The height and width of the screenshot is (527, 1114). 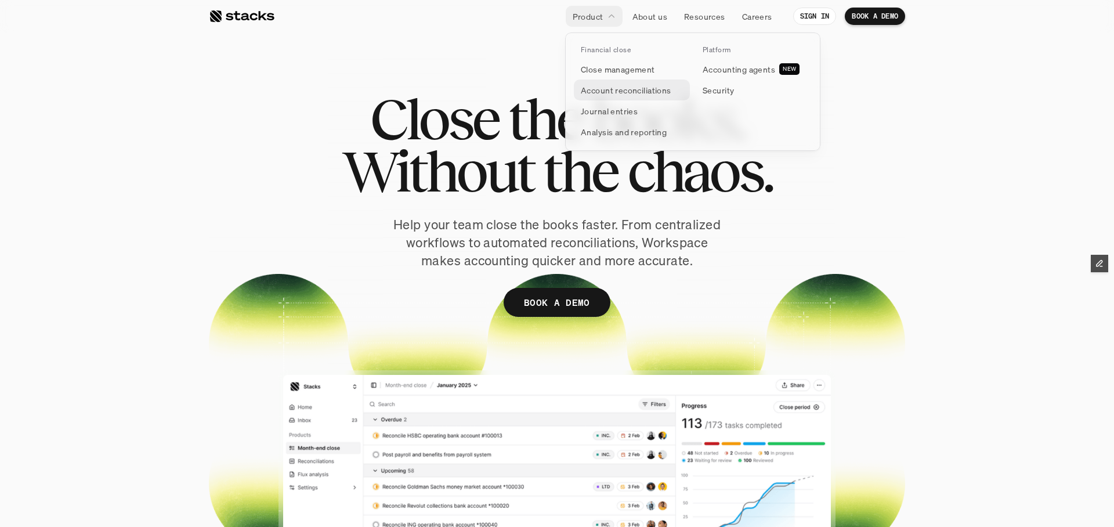 I want to click on p: Platform, so click(x=717, y=50).